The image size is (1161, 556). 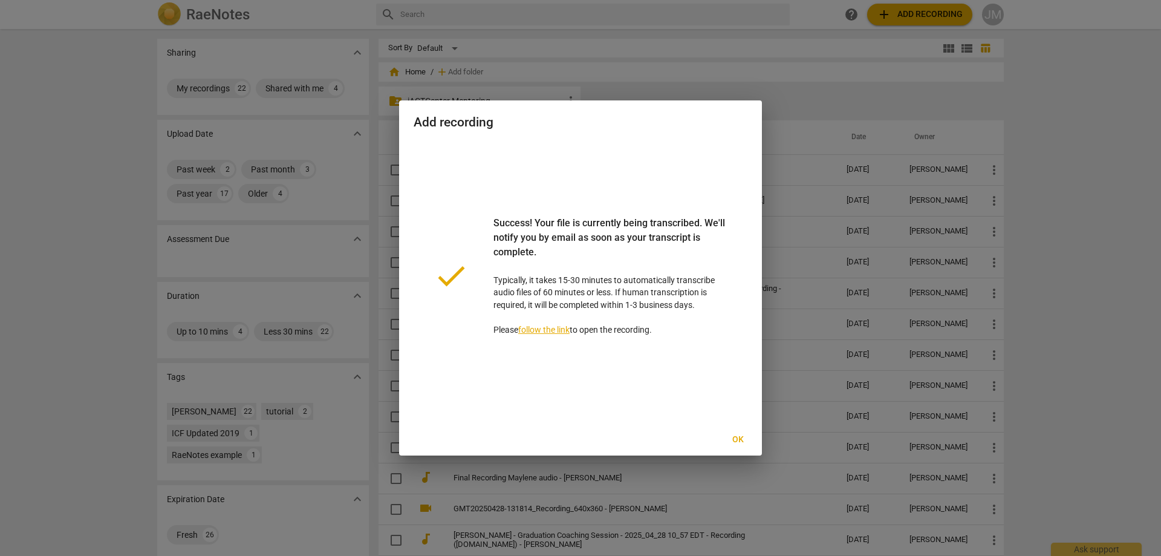 I want to click on a: follow the link, so click(x=544, y=330).